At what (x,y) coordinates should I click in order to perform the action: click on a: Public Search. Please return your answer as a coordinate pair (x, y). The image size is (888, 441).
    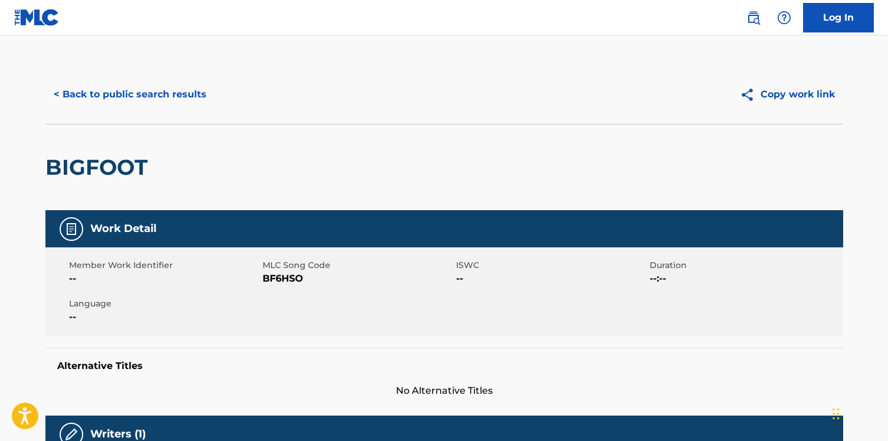
    Looking at the image, I should click on (754, 18).